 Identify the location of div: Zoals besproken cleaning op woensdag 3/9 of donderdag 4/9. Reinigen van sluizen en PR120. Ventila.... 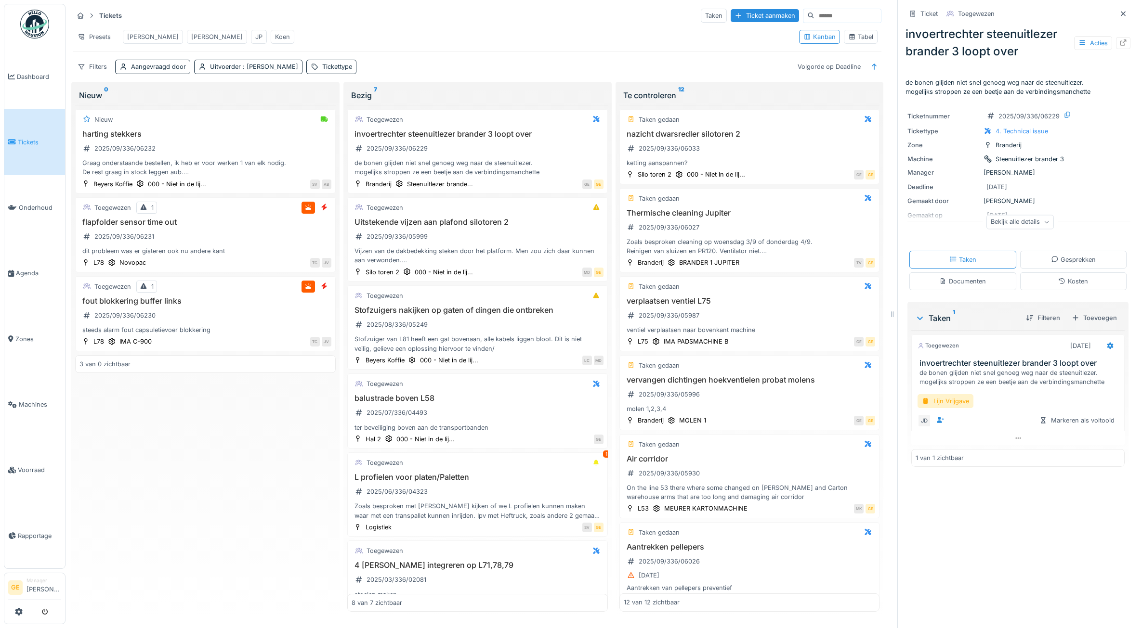
(749, 247).